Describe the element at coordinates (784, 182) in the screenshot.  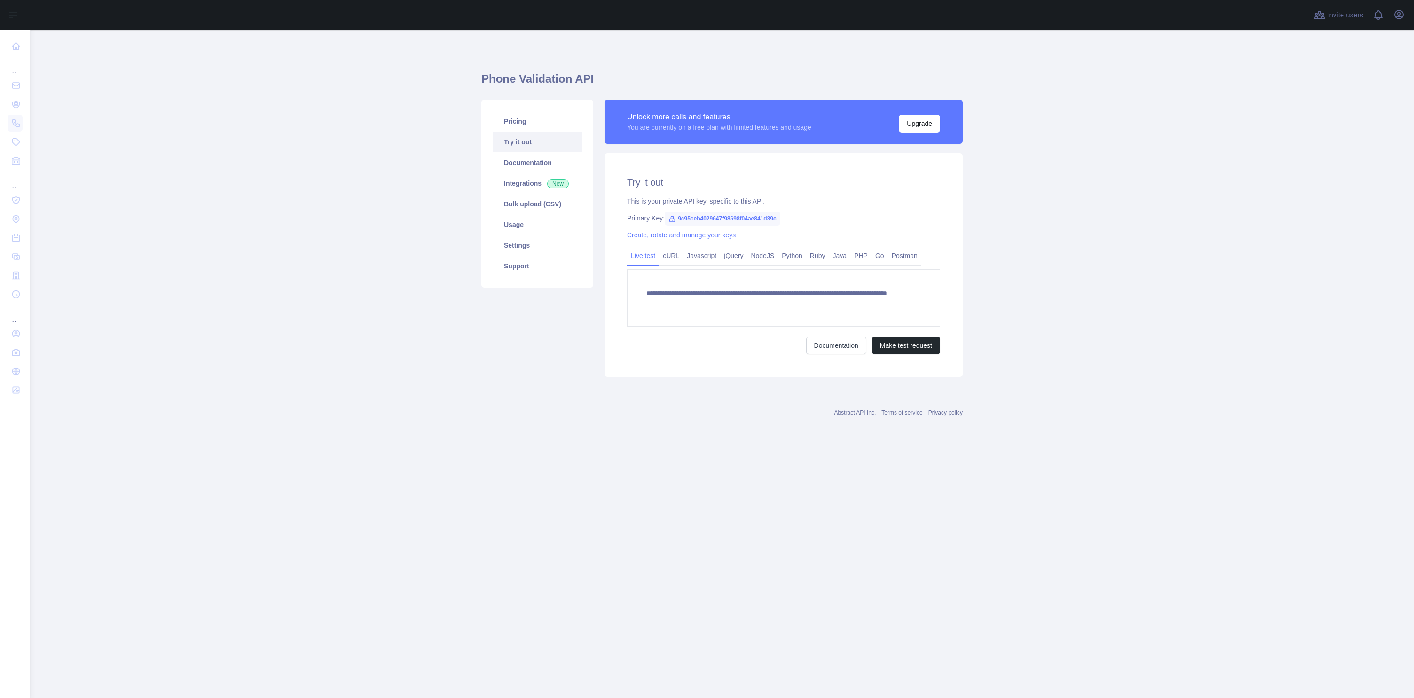
I see `h2: Try it out` at that location.